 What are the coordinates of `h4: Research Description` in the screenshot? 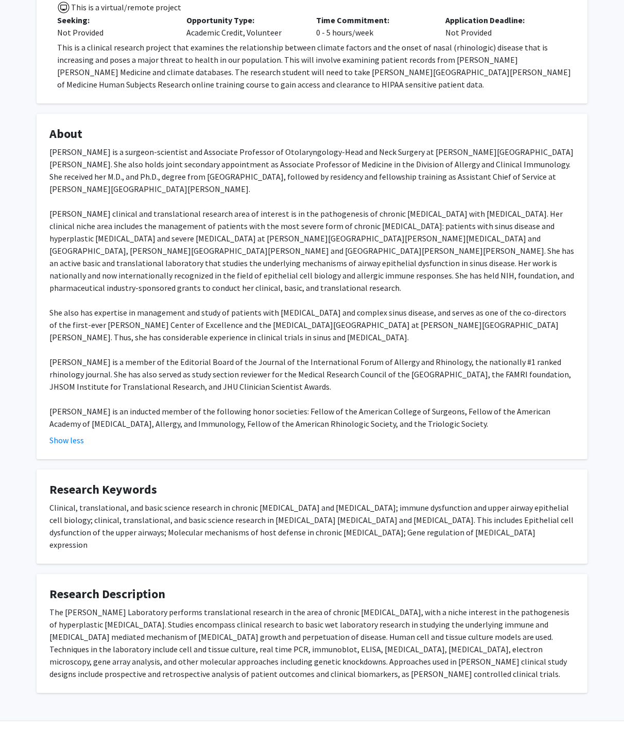 It's located at (312, 594).